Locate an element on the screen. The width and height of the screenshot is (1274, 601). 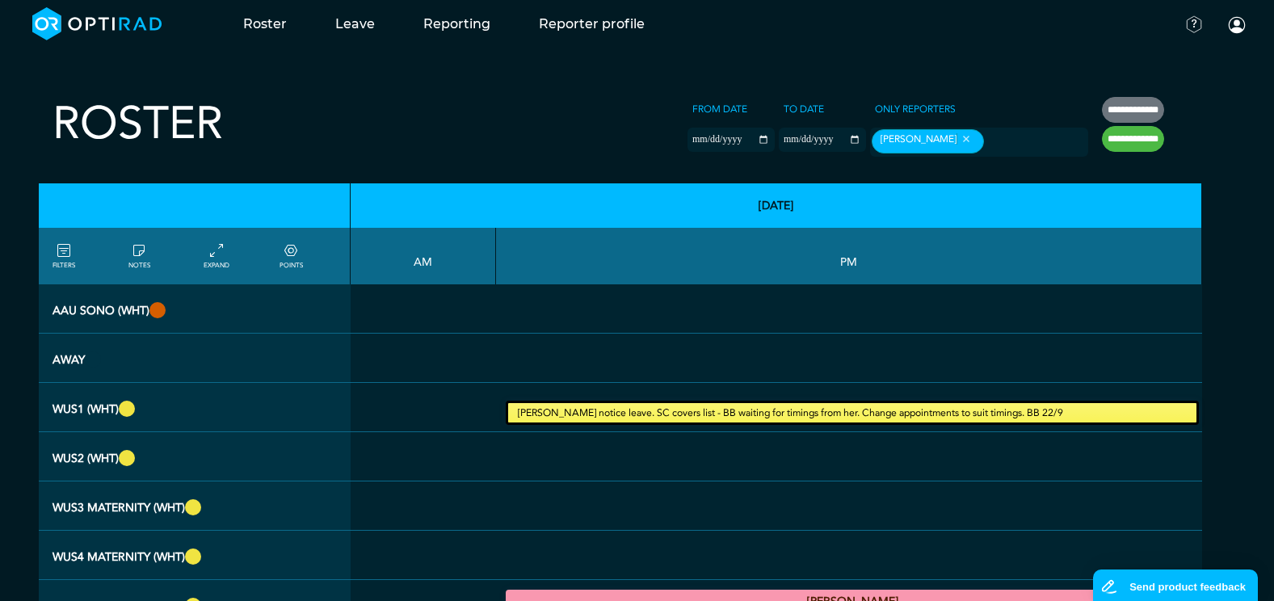
th: PM is located at coordinates (849, 256).